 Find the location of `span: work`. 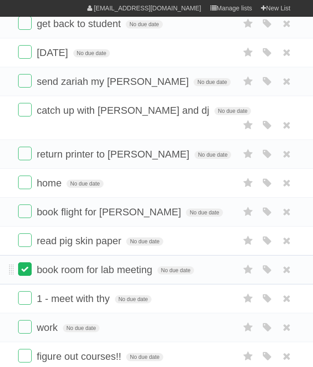

span: work is located at coordinates (48, 328).